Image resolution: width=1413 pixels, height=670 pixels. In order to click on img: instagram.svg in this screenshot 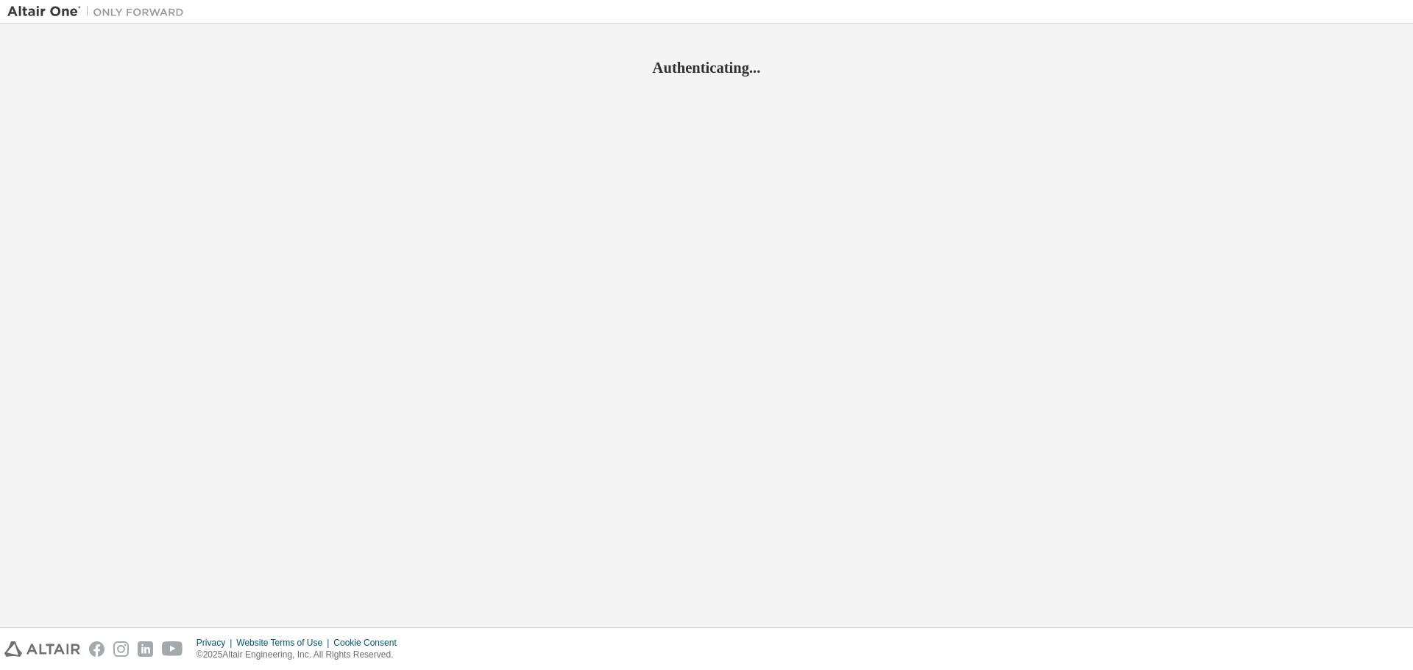, I will do `click(121, 649)`.